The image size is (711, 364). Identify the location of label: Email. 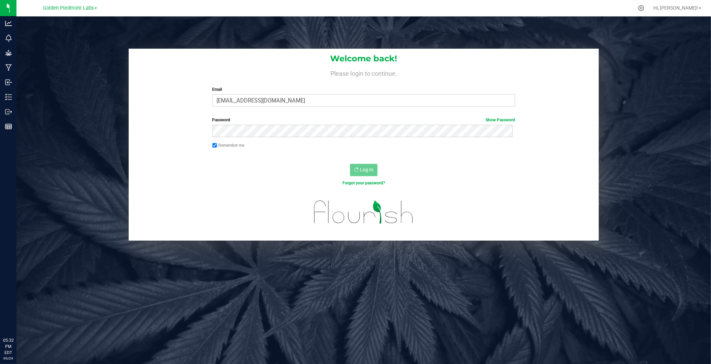
(364, 90).